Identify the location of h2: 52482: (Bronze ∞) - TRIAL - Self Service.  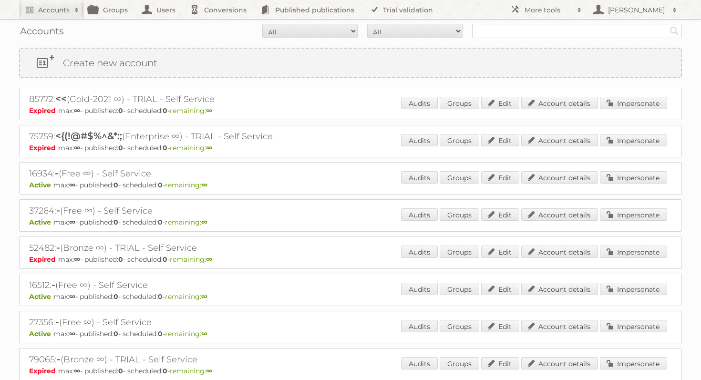
(196, 248).